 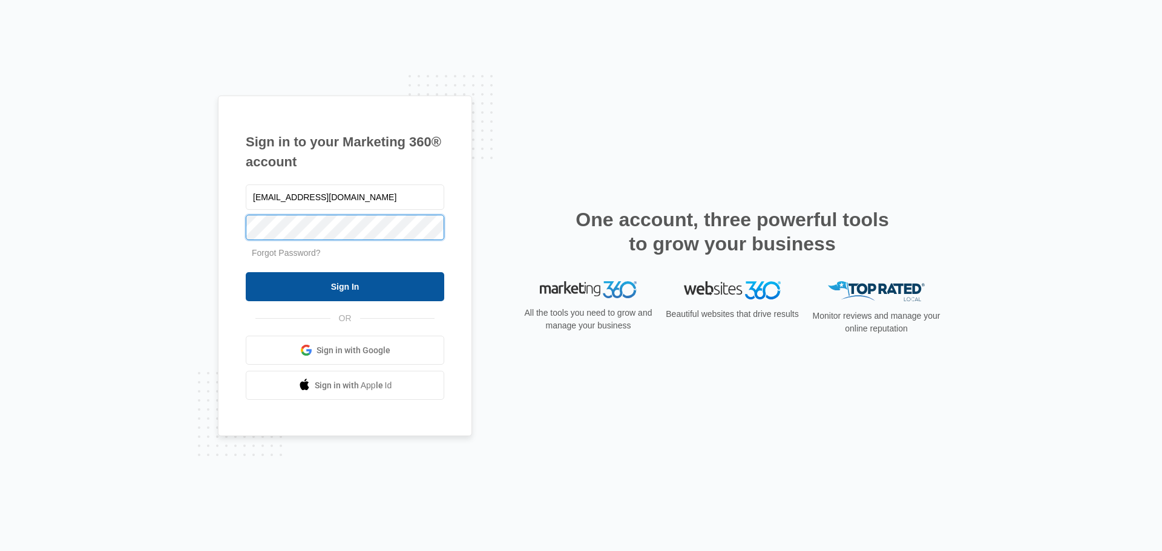 I want to click on p: Monitor reviews and manage your online reputation, so click(x=877, y=323).